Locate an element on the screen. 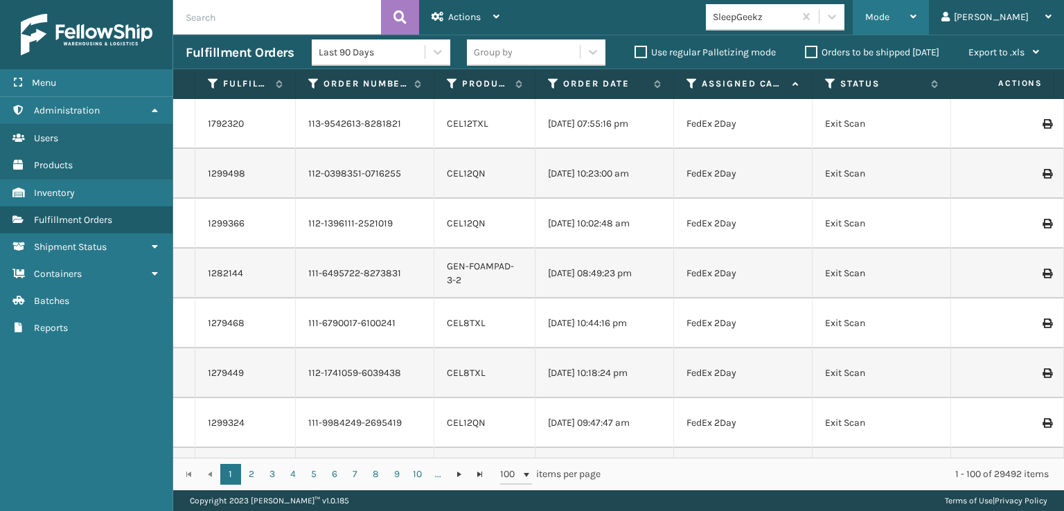 This screenshot has width=1064, height=511. span: Containers is located at coordinates (57, 274).